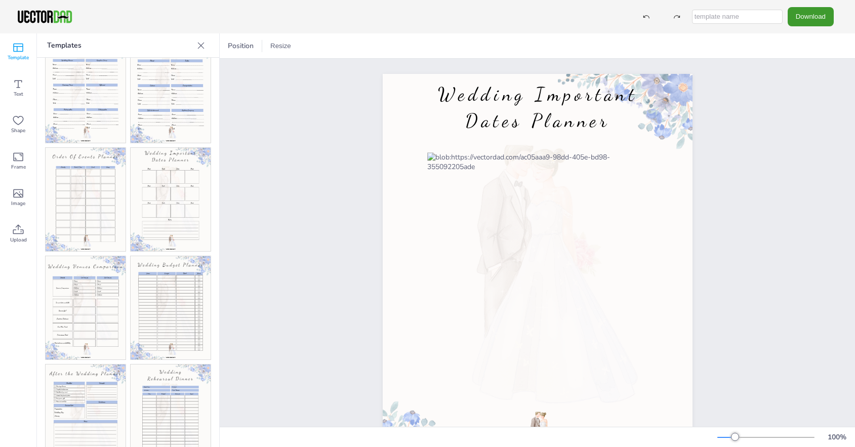 The width and height of the screenshot is (855, 447). What do you see at coordinates (45, 17) in the screenshot?
I see `img: VectorDad-1.png` at bounding box center [45, 17].